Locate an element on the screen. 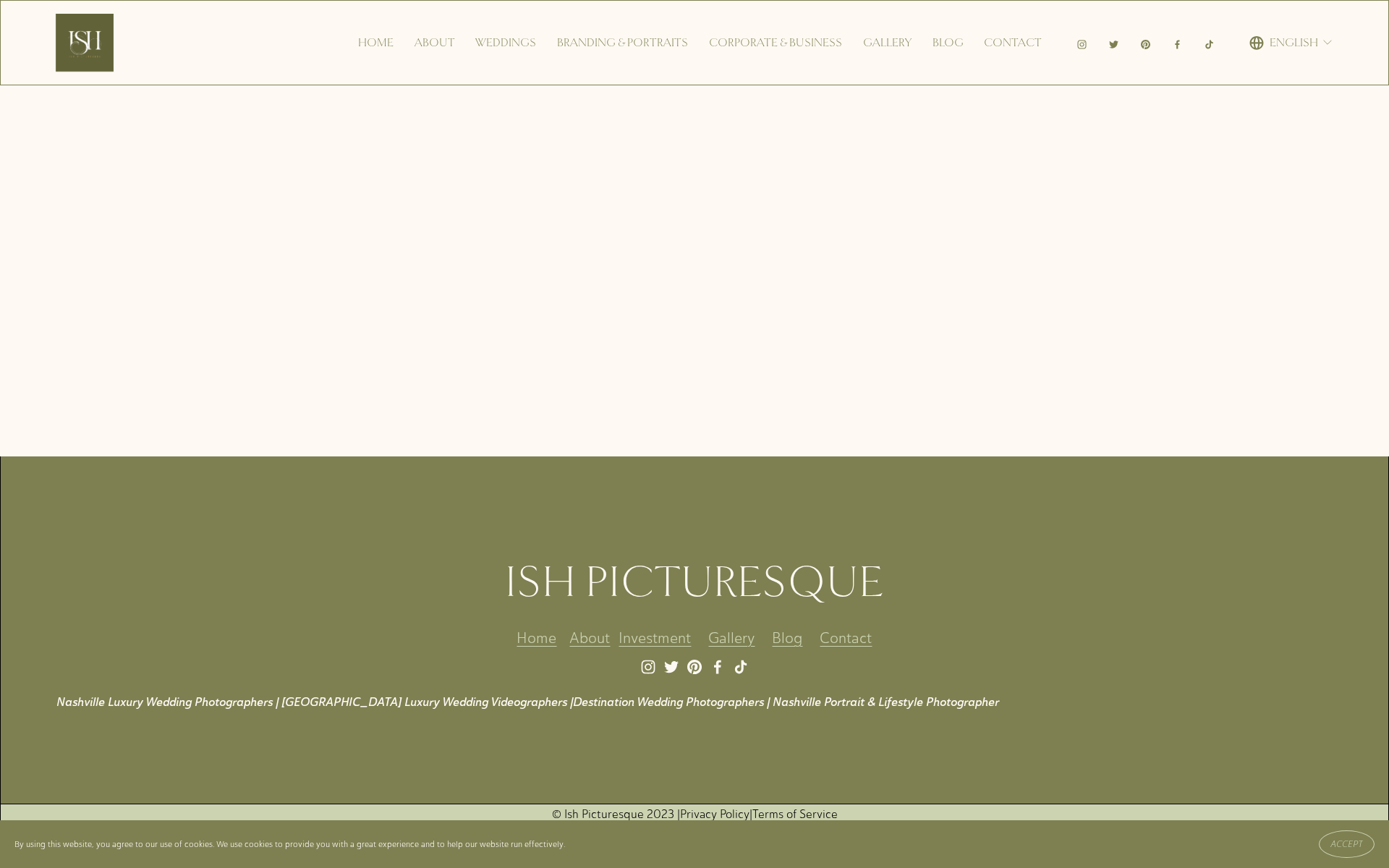  img: Ish Picturesque is located at coordinates (85, 43).